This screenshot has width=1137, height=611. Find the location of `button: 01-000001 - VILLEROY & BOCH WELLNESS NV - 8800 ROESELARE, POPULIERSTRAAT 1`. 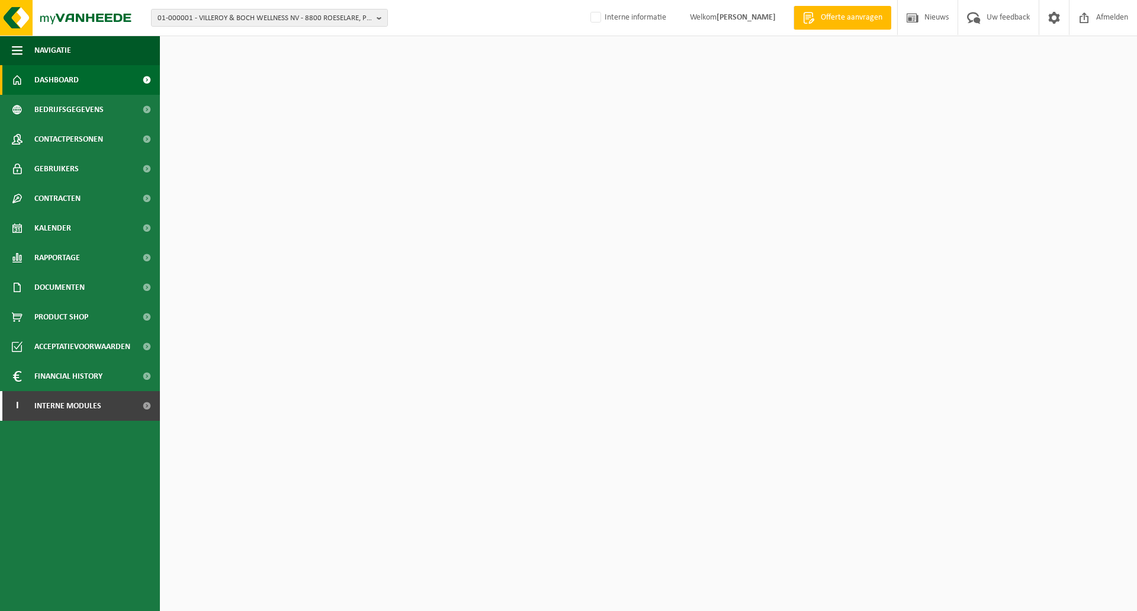

button: 01-000001 - VILLEROY & BOCH WELLNESS NV - 8800 ROESELARE, POPULIERSTRAAT 1 is located at coordinates (270, 18).